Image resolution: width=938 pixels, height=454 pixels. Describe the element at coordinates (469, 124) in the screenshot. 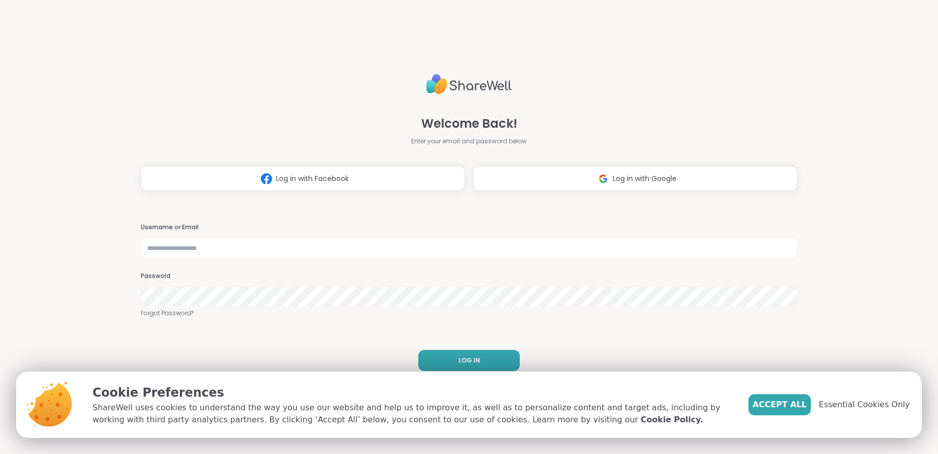

I see `span: Welcome Back!` at that location.